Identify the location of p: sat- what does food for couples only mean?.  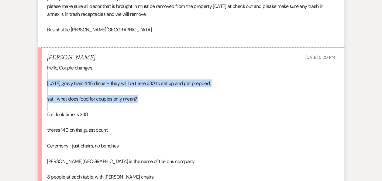
(191, 99).